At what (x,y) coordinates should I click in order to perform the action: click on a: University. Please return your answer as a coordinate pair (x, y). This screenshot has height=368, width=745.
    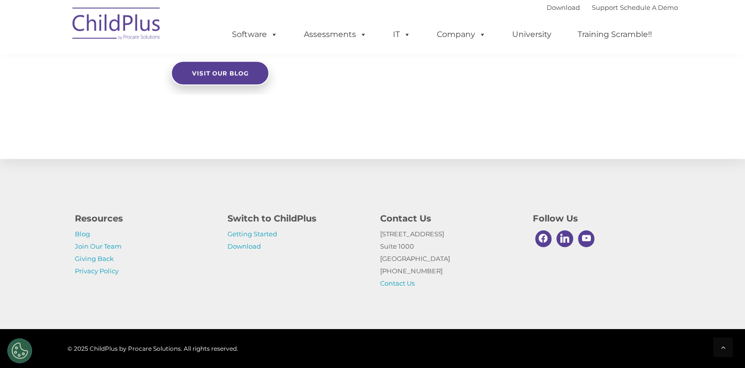
    Looking at the image, I should click on (532, 34).